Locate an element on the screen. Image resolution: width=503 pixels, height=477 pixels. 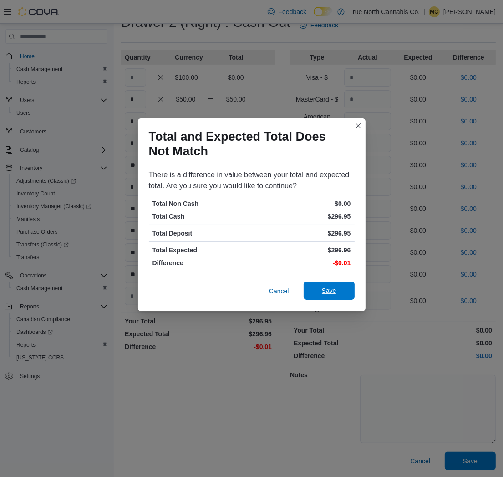
div: There is a difference in value between your total and expected total. Are you sure you would like... is located at coordinates (252, 180).